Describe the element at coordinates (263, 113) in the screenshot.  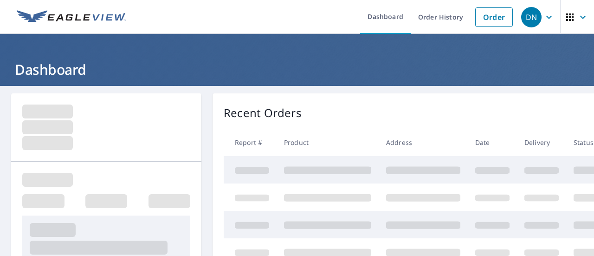
I see `p: Recent Orders` at that location.